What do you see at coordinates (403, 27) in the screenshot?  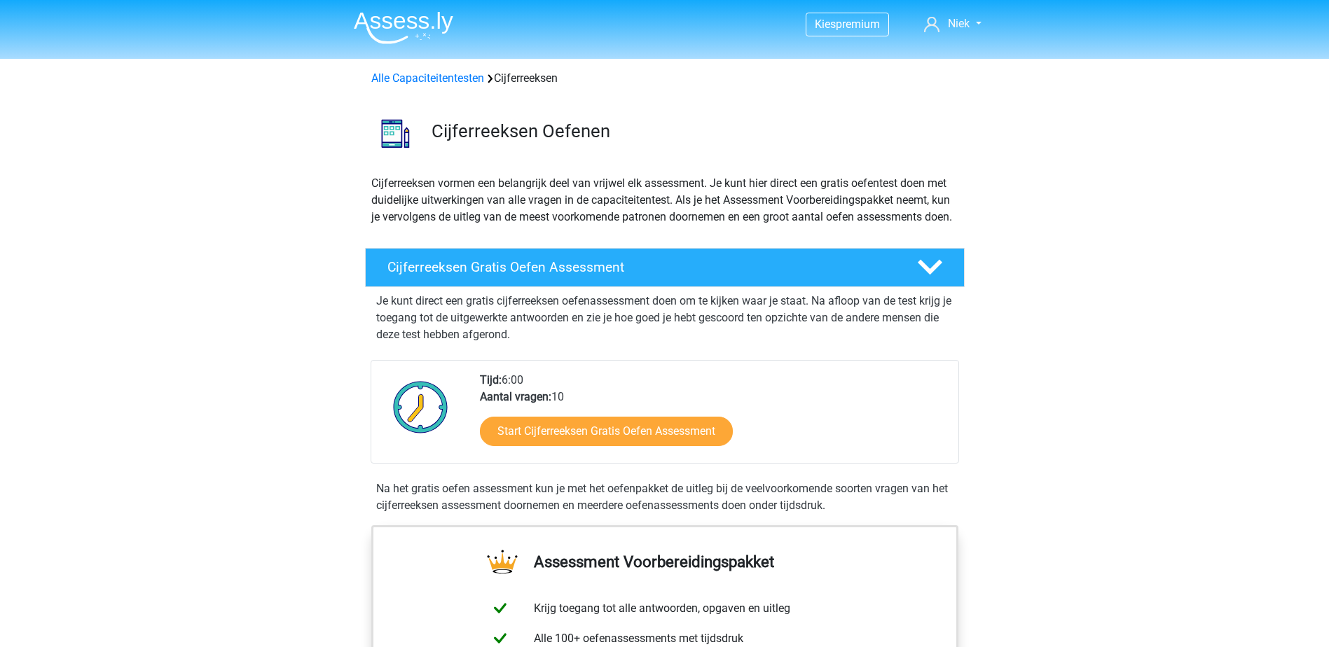 I see `img: Assessly` at bounding box center [403, 27].